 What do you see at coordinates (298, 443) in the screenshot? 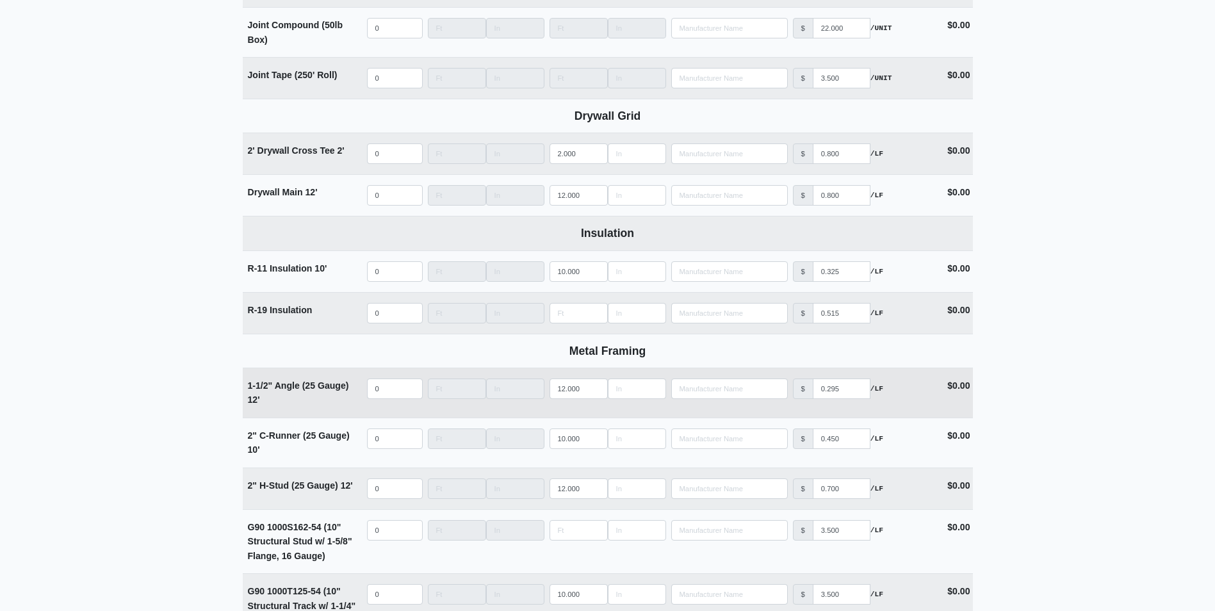
I see `strong: 2" C-Runner (25 Gauge)` at bounding box center [298, 443].